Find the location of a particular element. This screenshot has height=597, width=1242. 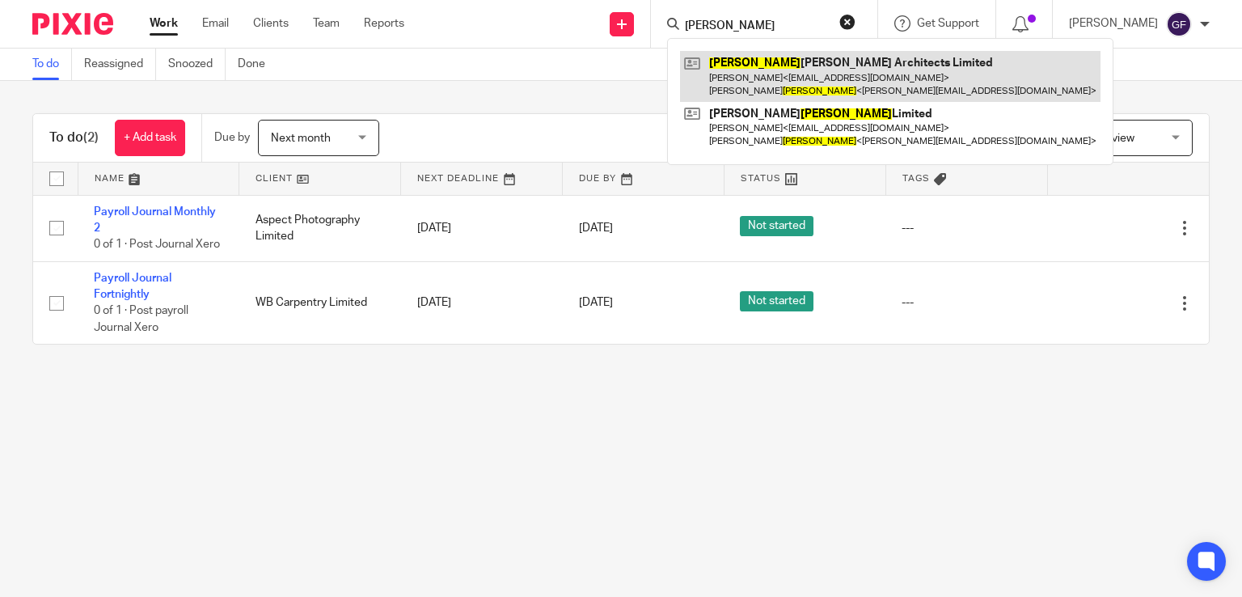

img: Pixie is located at coordinates (73, 23).